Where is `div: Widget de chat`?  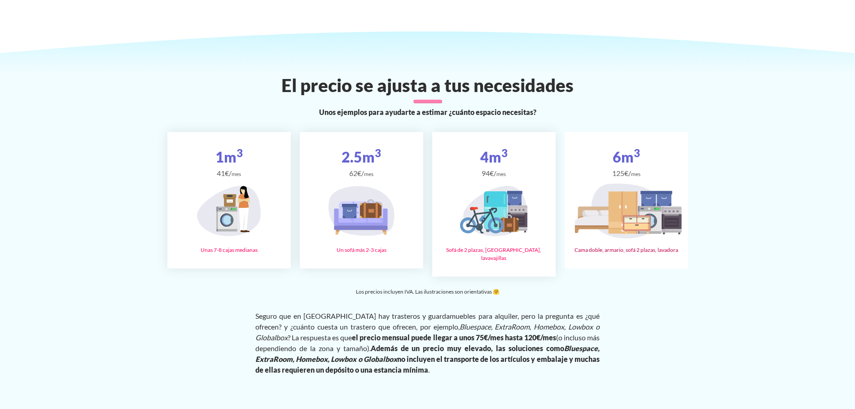
div: Widget de chat is located at coordinates (775, 352).